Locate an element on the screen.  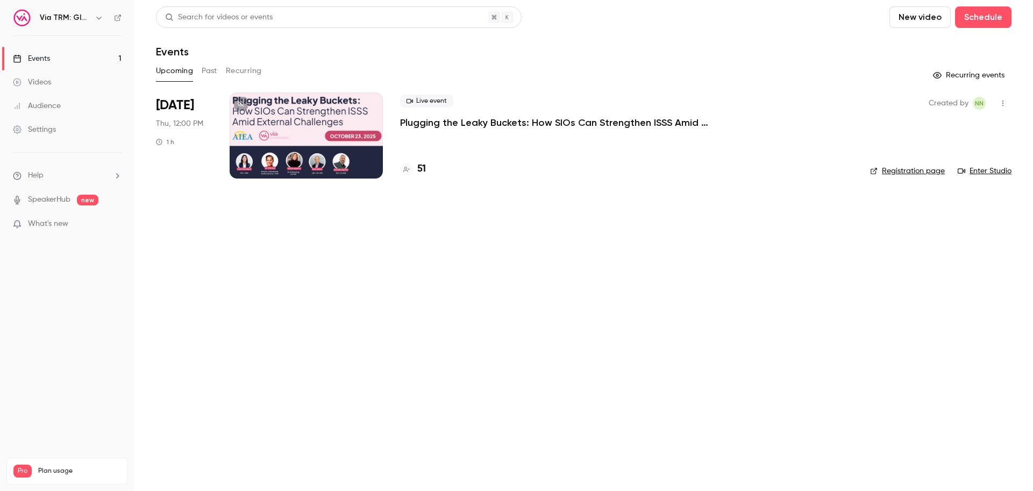
button: New video is located at coordinates (920, 17).